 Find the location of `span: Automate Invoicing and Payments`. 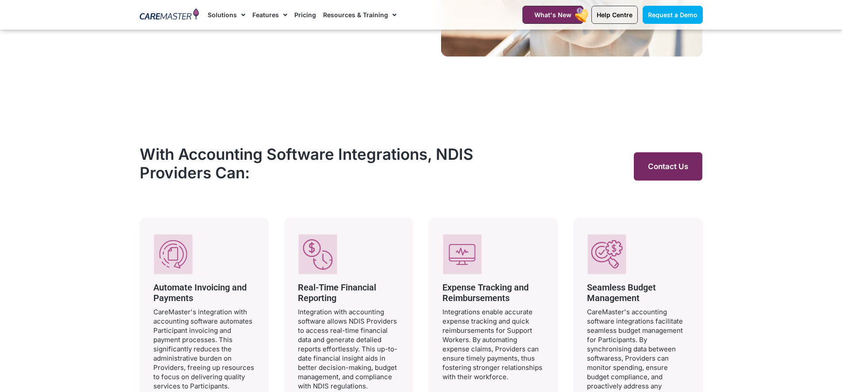

span: Automate Invoicing and Payments is located at coordinates (200, 293).